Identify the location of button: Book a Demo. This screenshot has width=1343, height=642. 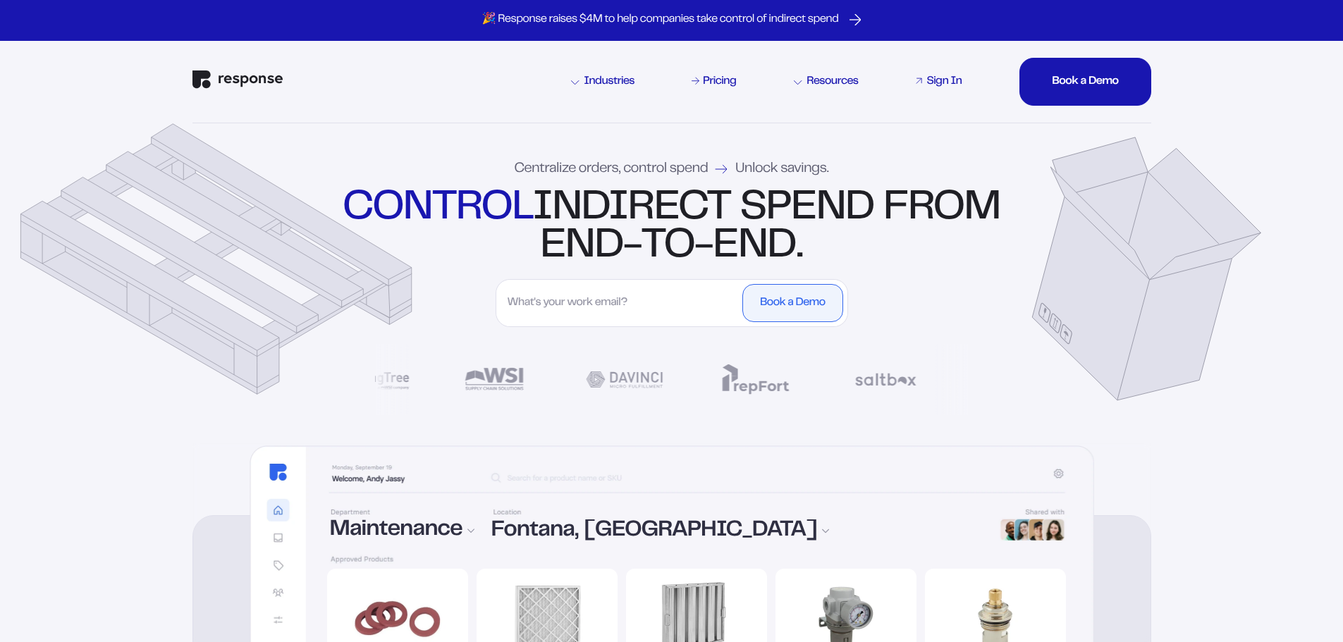
(792, 303).